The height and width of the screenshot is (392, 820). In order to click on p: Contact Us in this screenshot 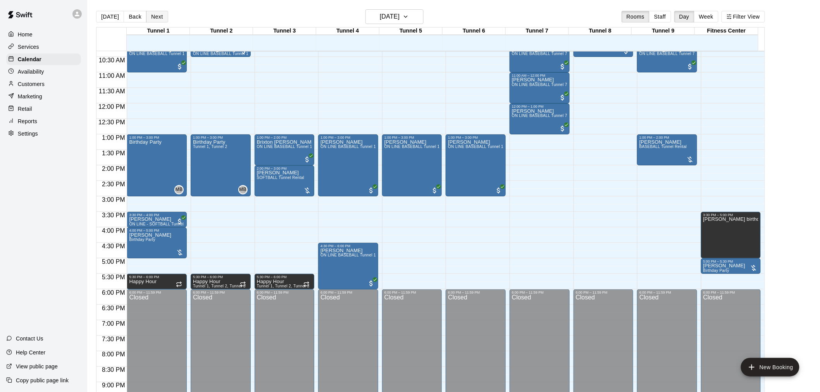, I will do `click(29, 339)`.